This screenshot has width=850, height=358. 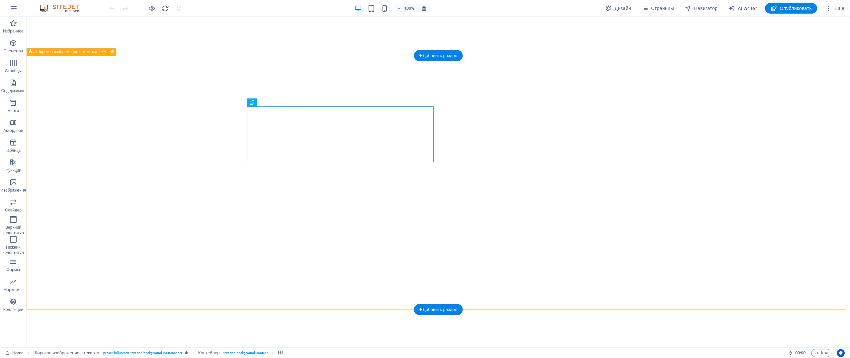 What do you see at coordinates (13, 51) in the screenshot?
I see `p: Элементы` at bounding box center [13, 51].